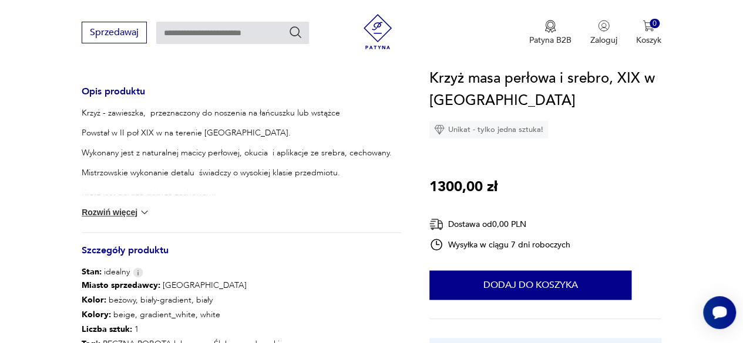  Describe the element at coordinates (550, 33) in the screenshot. I see `button: Patyna B2B` at that location.